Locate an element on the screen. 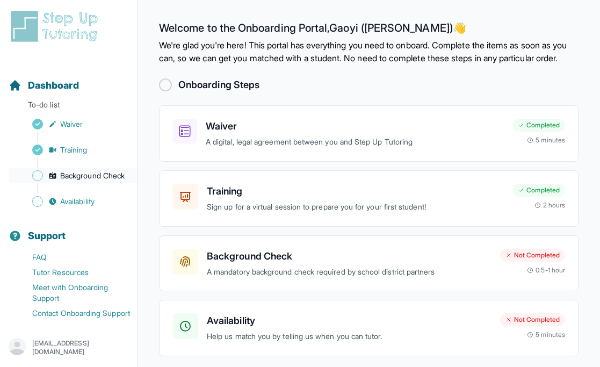 The width and height of the screenshot is (600, 367). p: To-do list is located at coordinates (68, 107).